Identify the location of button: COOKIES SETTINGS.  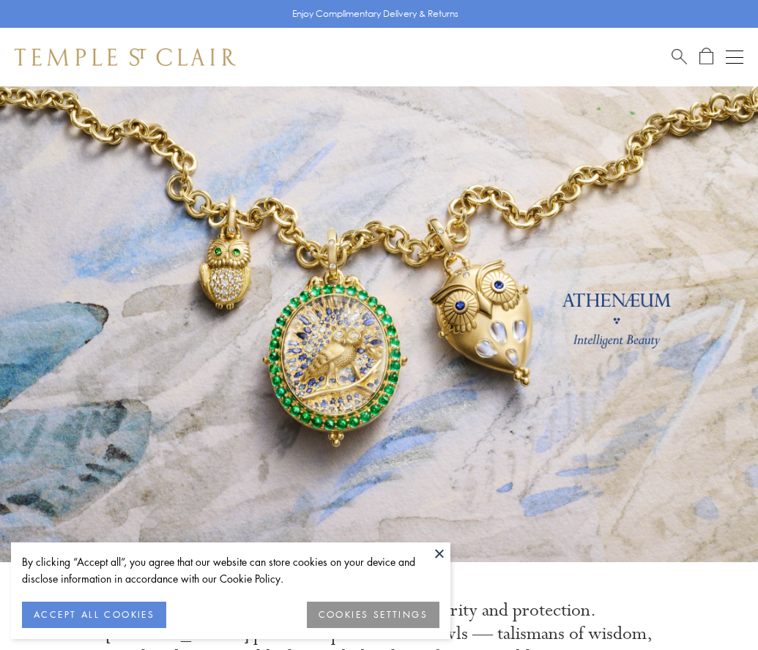
(373, 615).